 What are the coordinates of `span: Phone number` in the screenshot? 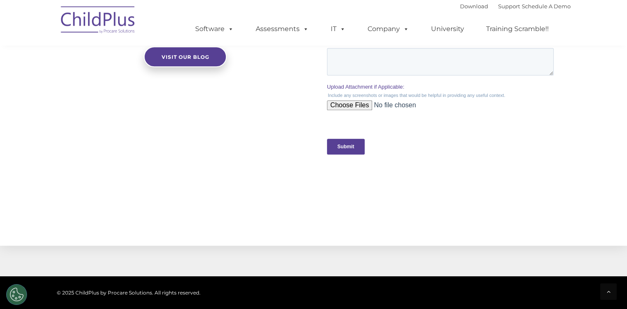 It's located at (133, 92).